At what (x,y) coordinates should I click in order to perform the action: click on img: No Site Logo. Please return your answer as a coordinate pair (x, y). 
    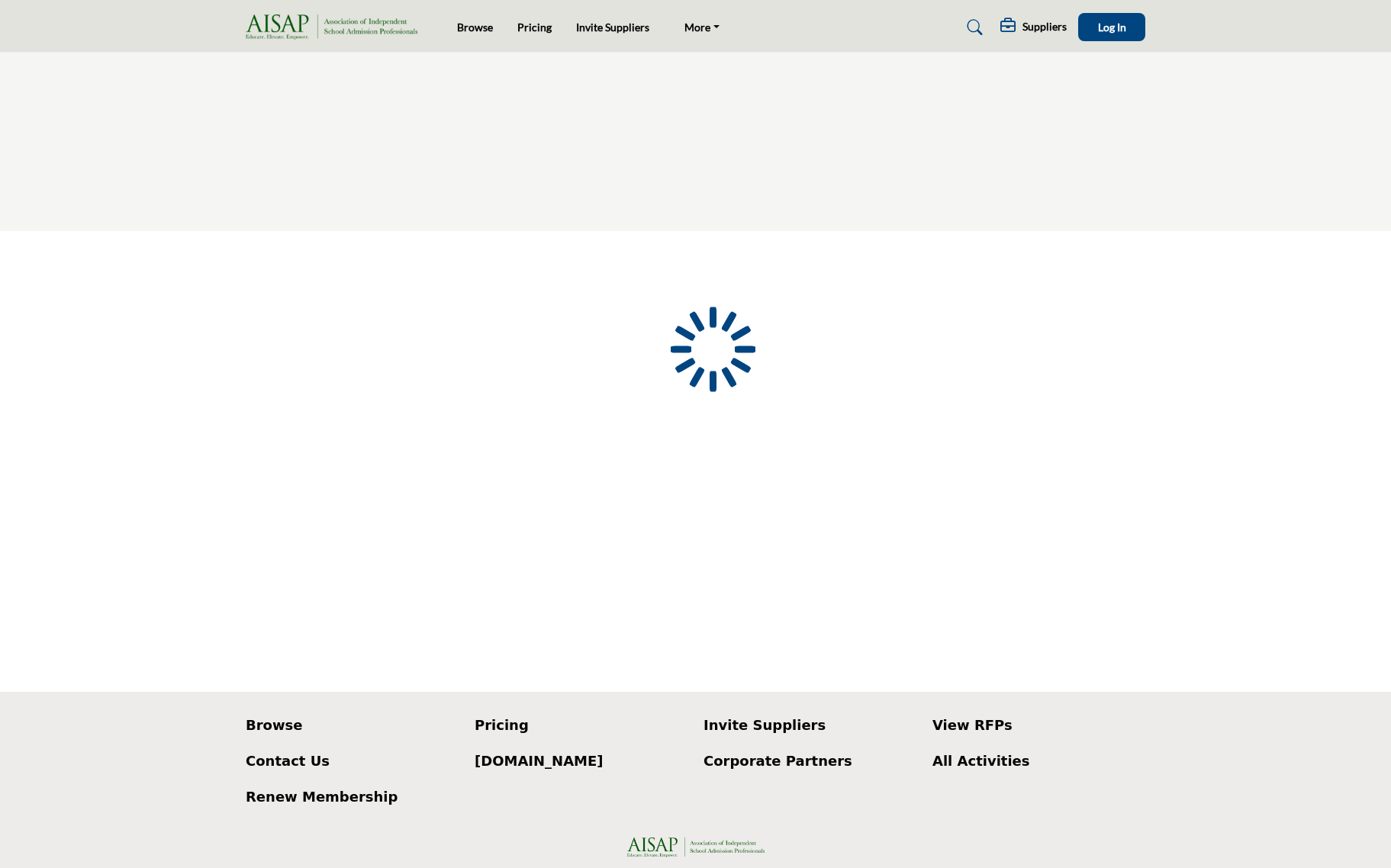
    Looking at the image, I should click on (696, 847).